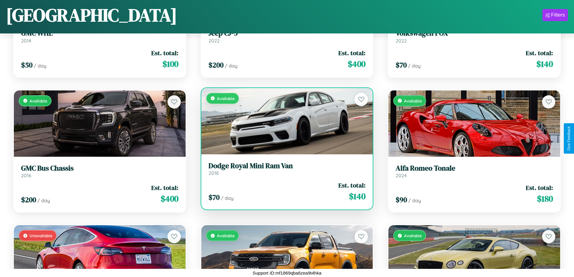 This screenshot has width=574, height=277. Describe the element at coordinates (27, 65) in the screenshot. I see `span: $ 50` at that location.